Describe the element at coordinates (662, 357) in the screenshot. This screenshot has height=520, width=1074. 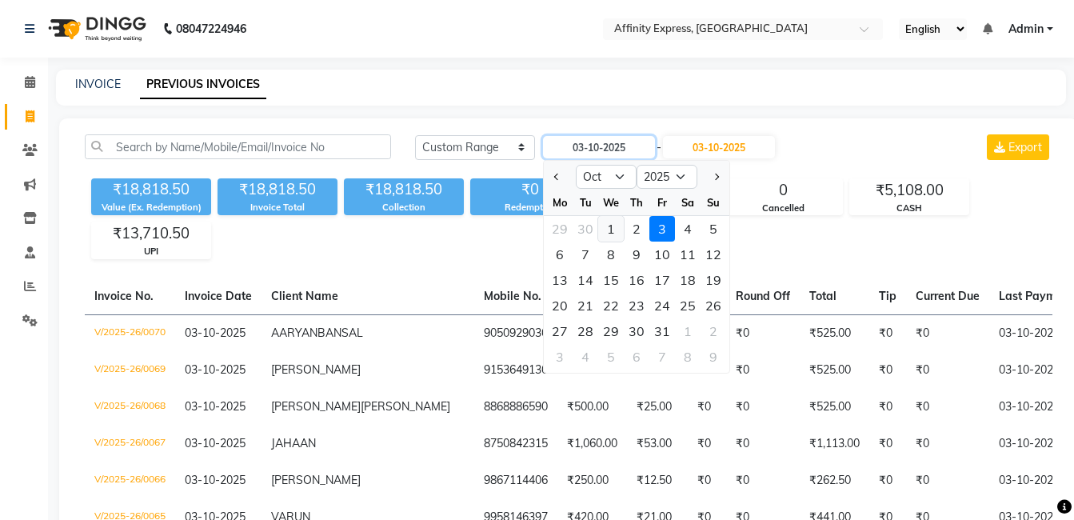
I see `div: 7` at that location.